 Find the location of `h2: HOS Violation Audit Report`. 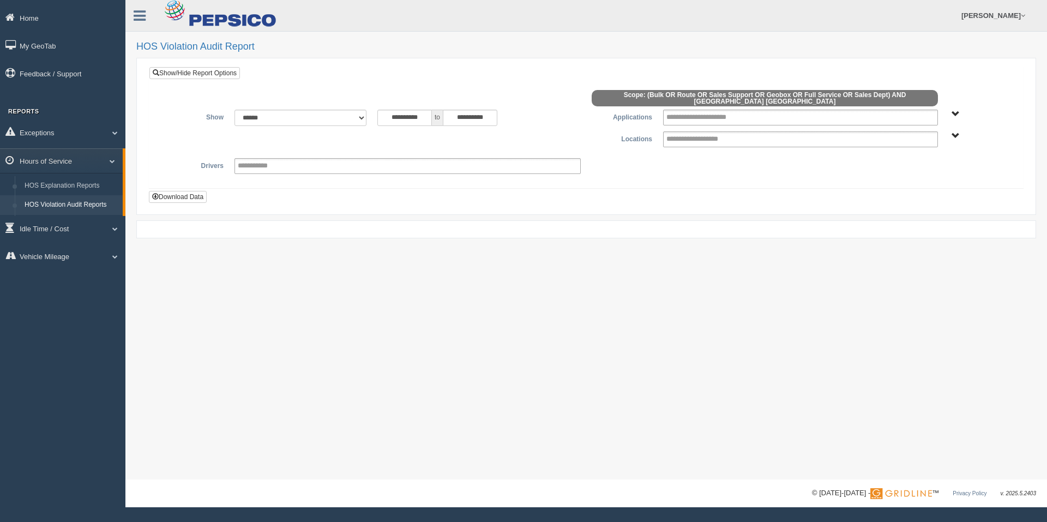

h2: HOS Violation Audit Report is located at coordinates (586, 47).